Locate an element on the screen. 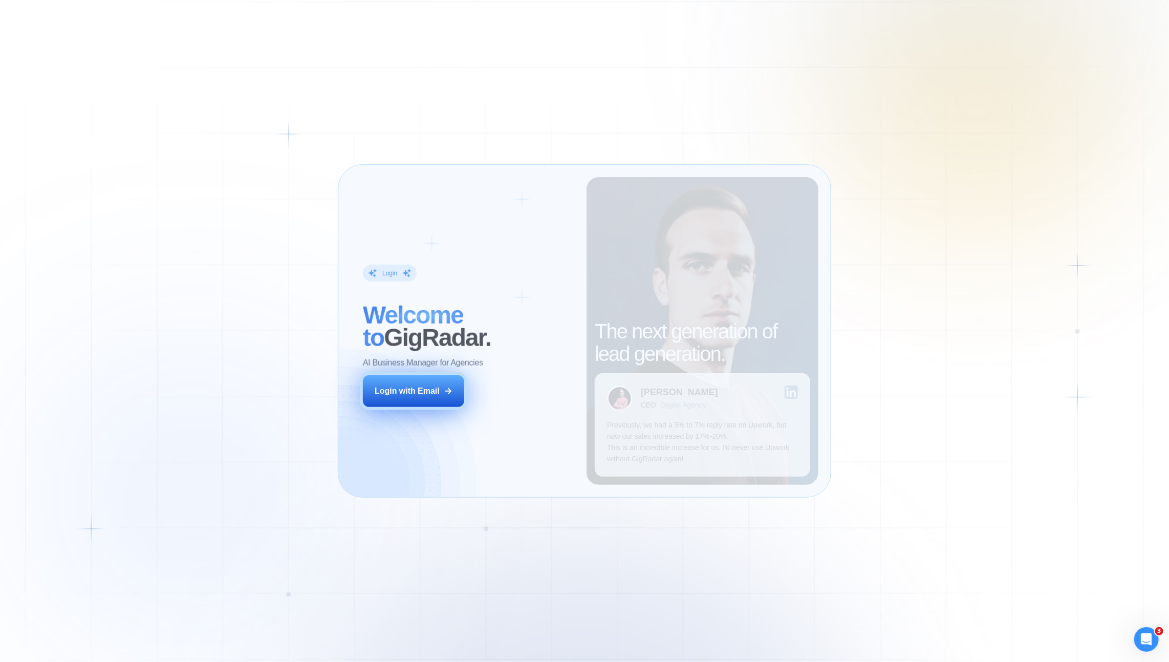 The image size is (1169, 662). h2: ‍ GigRadar. is located at coordinates (468, 327).